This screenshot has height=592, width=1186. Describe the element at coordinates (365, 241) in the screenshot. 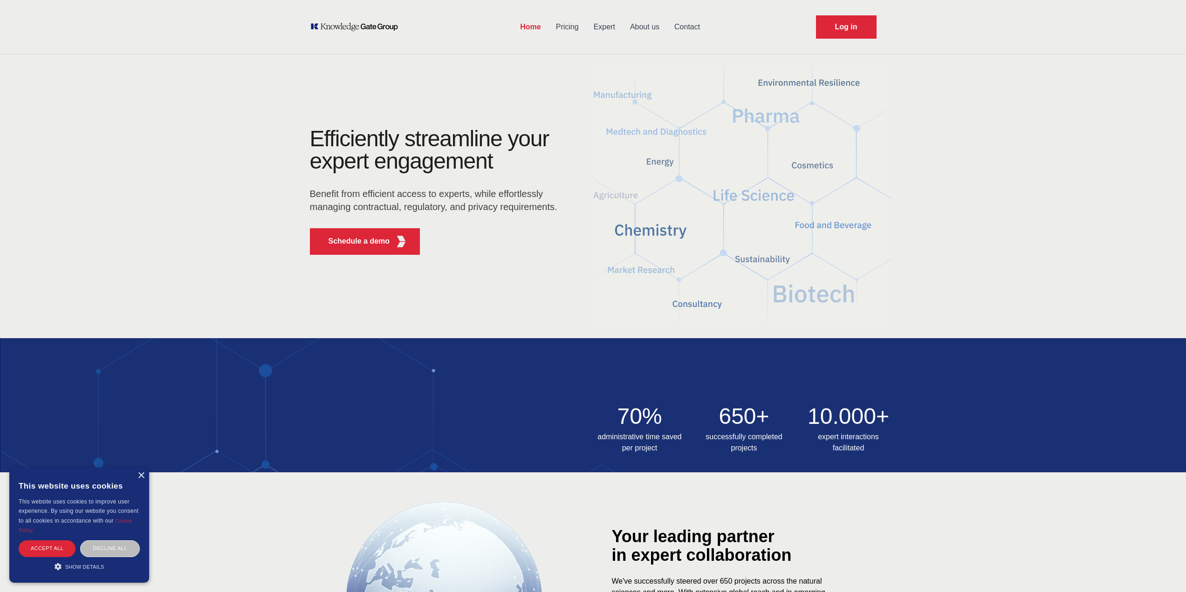

I see `button: Schedule a demoKGG Fifth Element RED` at that location.